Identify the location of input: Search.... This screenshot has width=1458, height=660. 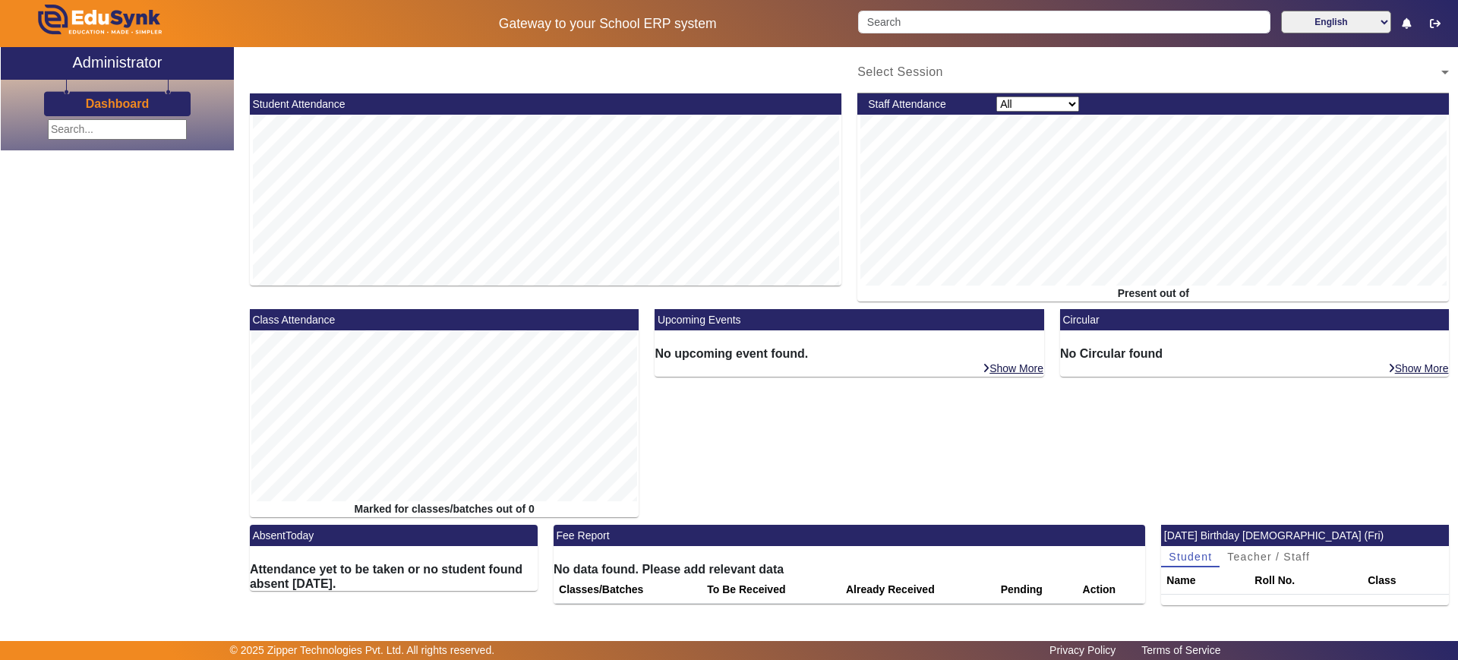
(117, 129).